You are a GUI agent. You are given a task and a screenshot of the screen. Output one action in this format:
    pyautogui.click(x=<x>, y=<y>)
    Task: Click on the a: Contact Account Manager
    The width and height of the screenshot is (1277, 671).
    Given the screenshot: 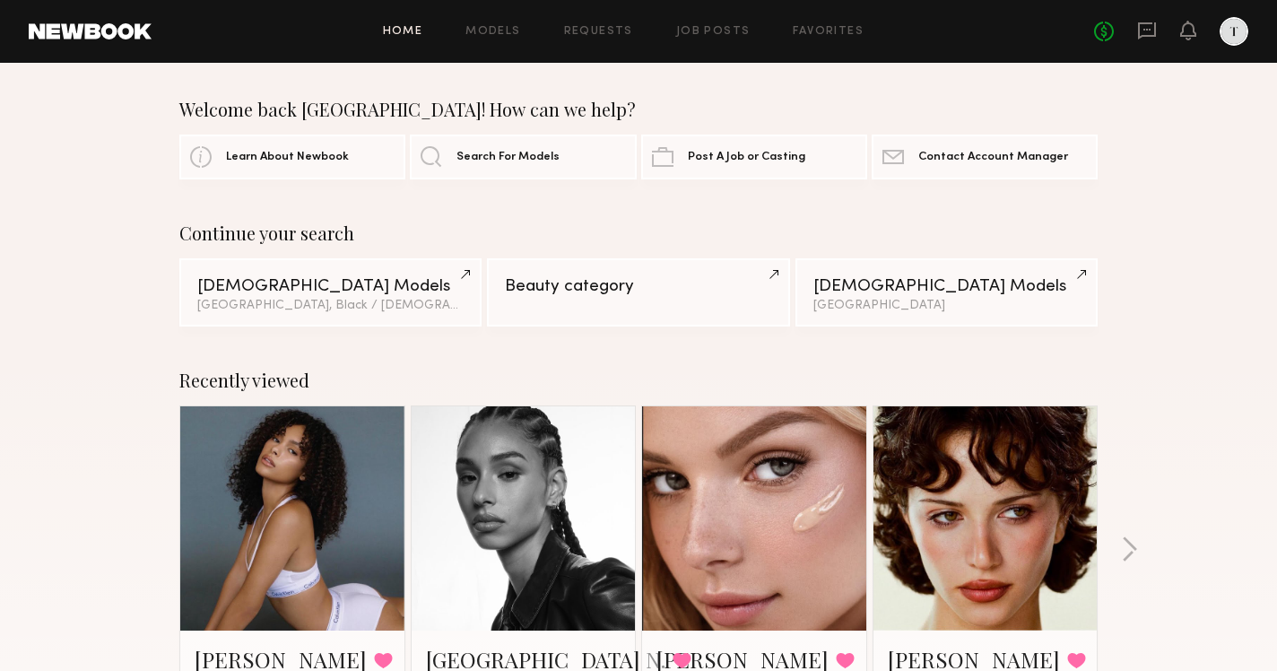 What is the action you would take?
    pyautogui.click(x=985, y=157)
    